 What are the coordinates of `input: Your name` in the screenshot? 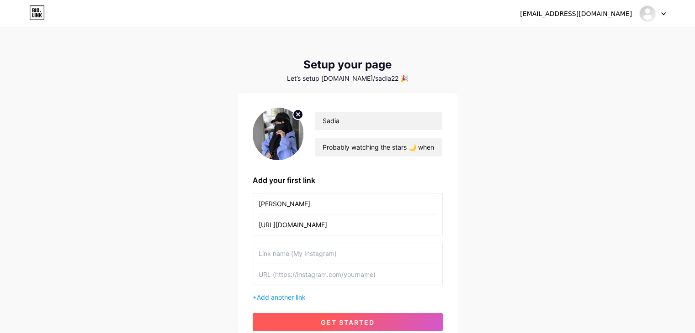 It's located at (378, 121).